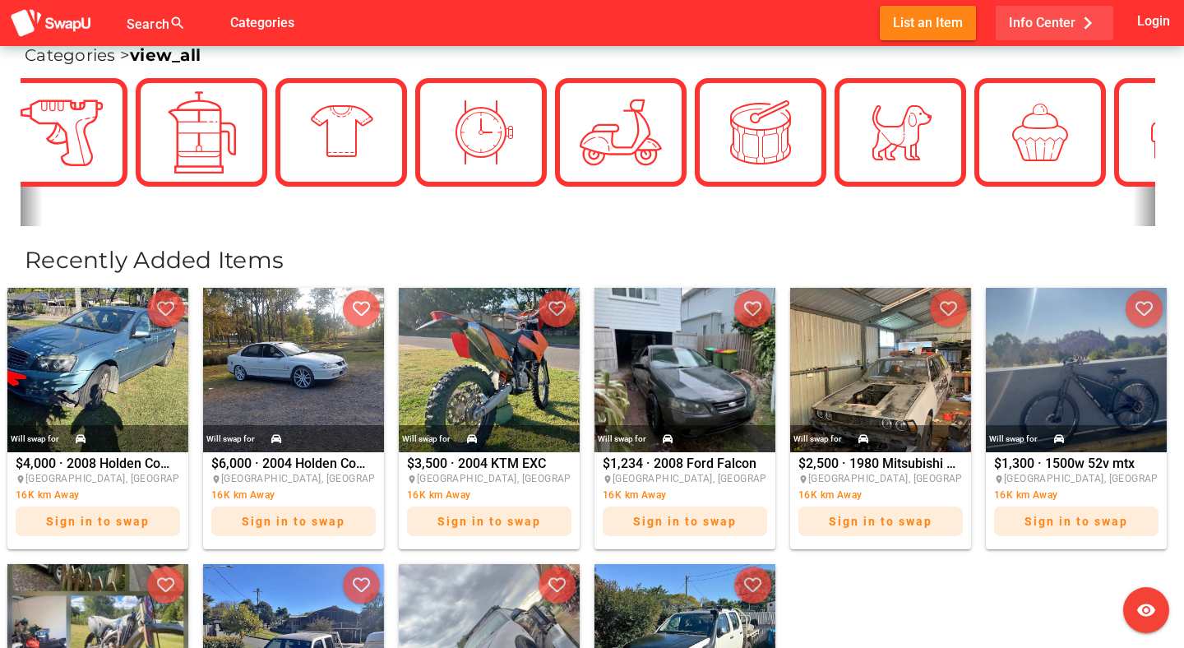  What do you see at coordinates (98, 501) in the screenshot?
I see `div: $4,000 · 2008 Holden Commodore` at bounding box center [98, 501].